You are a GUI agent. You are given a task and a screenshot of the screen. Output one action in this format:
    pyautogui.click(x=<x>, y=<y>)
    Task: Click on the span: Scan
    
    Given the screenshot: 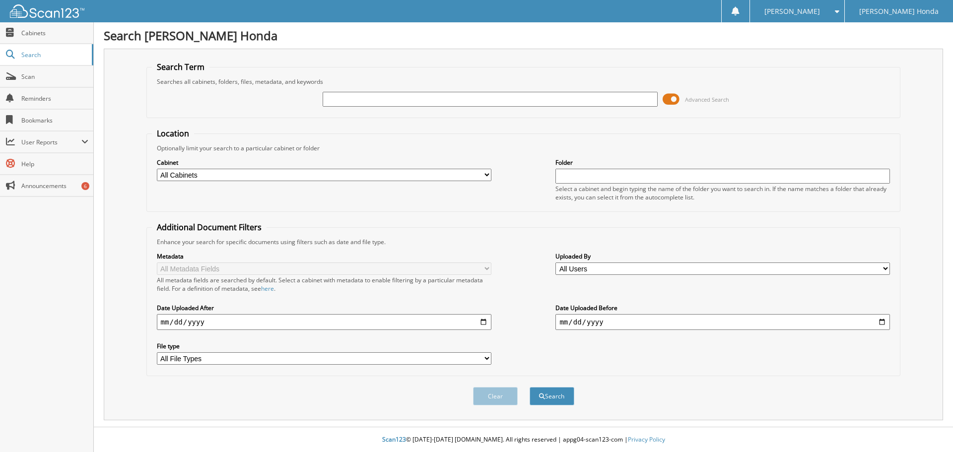 What is the action you would take?
    pyautogui.click(x=55, y=76)
    